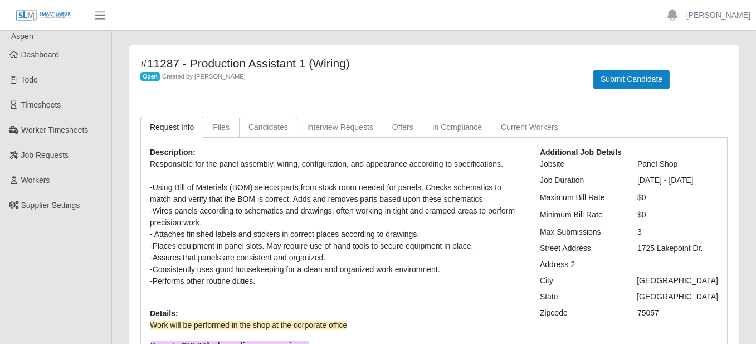 This screenshot has height=344, width=756. Describe the element at coordinates (631, 79) in the screenshot. I see `button: Submit Candidate` at that location.